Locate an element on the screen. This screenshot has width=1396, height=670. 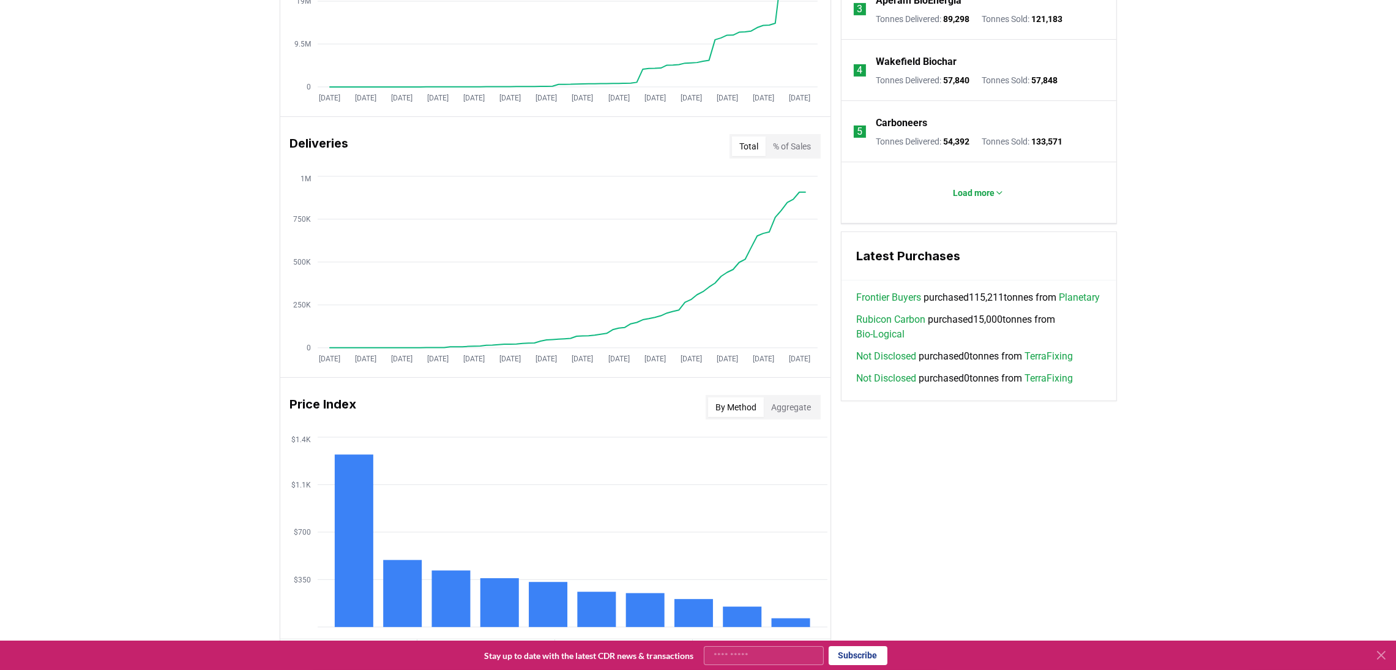
span: 57,848 is located at coordinates (1044, 80).